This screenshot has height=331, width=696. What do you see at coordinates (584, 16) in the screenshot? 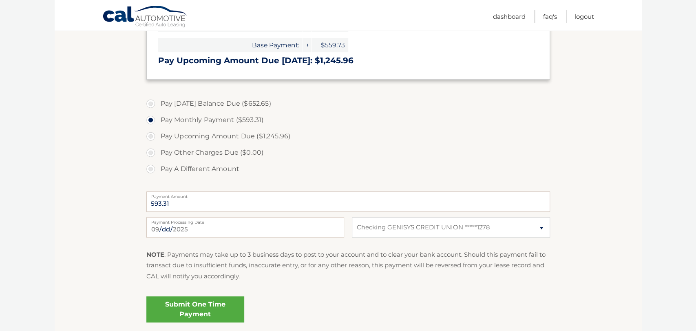
I see `a: Logout` at bounding box center [584, 16].